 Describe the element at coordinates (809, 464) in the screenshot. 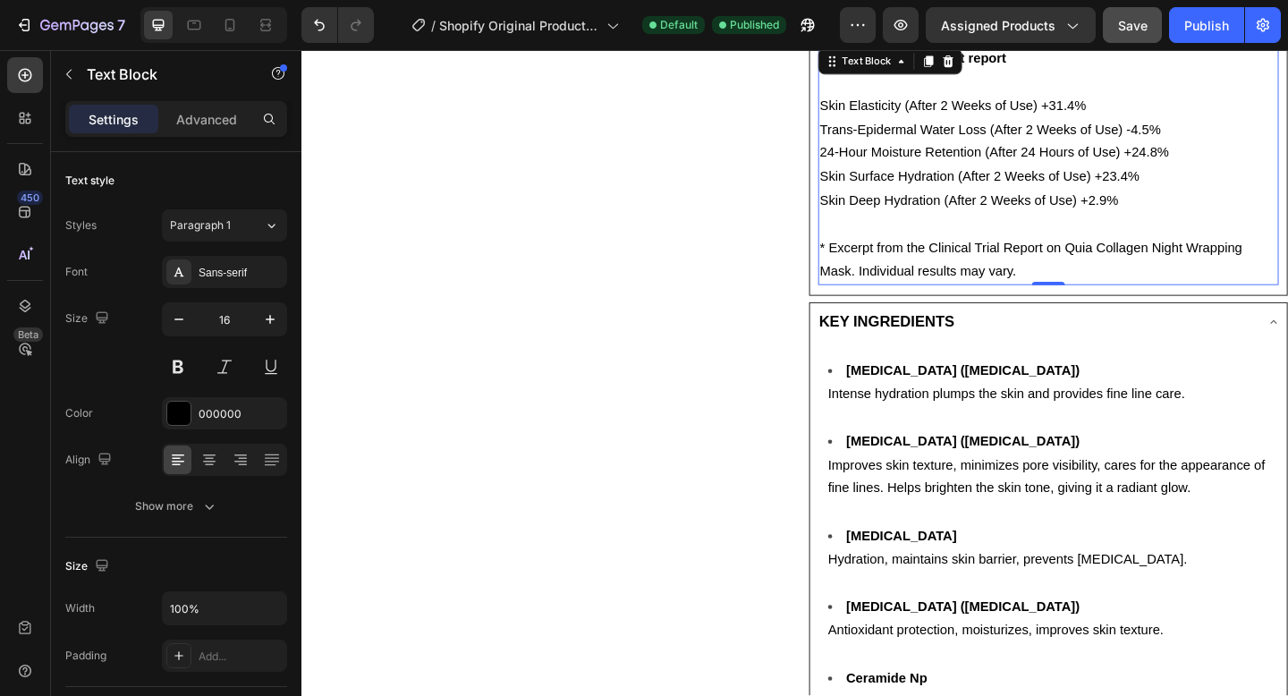

I see `span: Improves skin texture, minimizes pore visibility, cares for the appearance of fine lines. Helps b...` at that location.